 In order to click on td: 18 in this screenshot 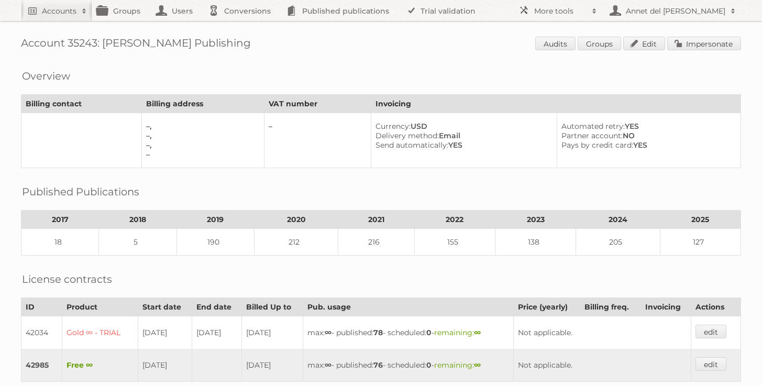, I will do `click(60, 242)`.